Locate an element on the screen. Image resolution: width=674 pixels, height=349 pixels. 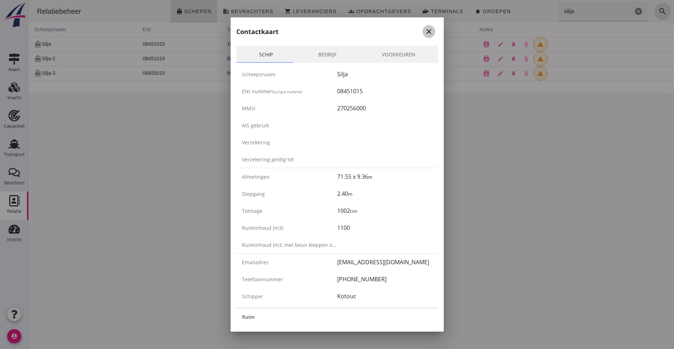
span: Leveranciers is located at coordinates (286, 11).